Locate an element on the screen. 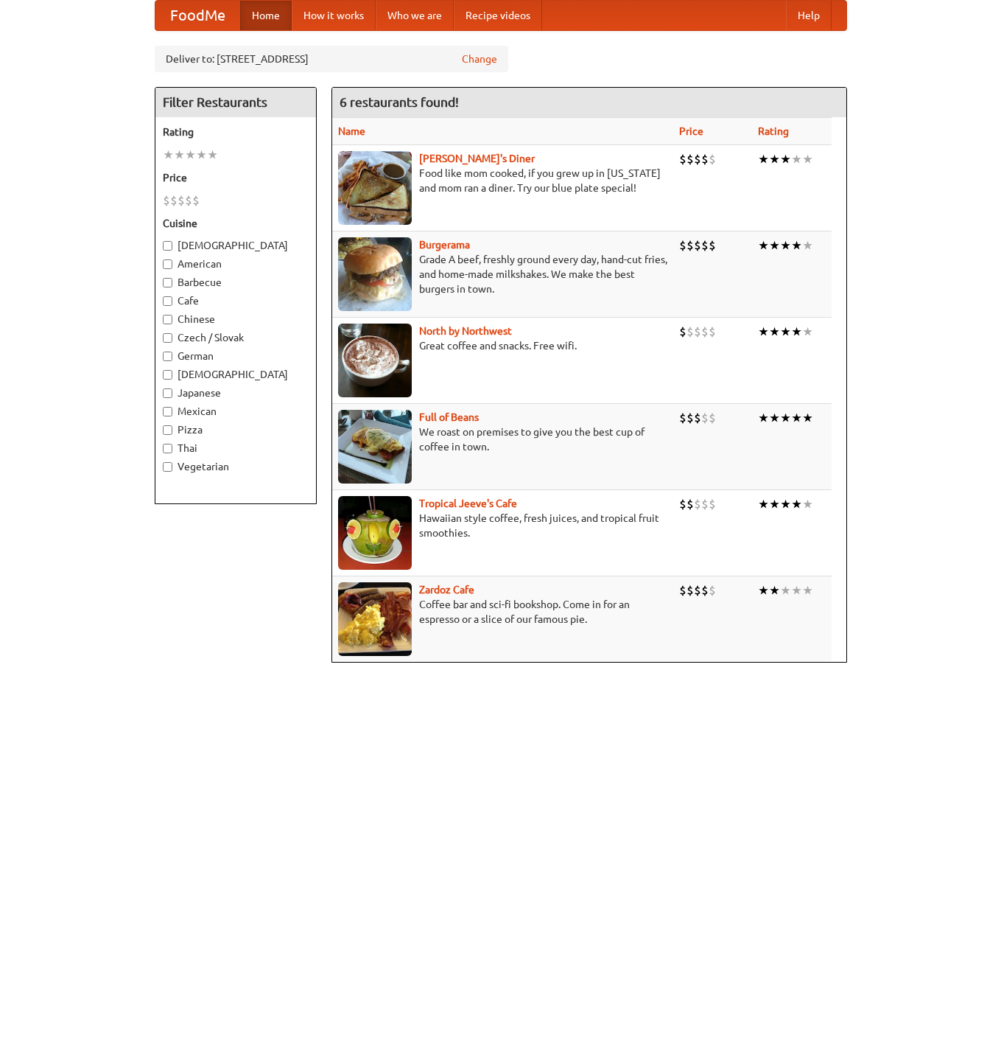 This screenshot has width=1001, height=1043. a: North by Northwest is located at coordinates (466, 331).